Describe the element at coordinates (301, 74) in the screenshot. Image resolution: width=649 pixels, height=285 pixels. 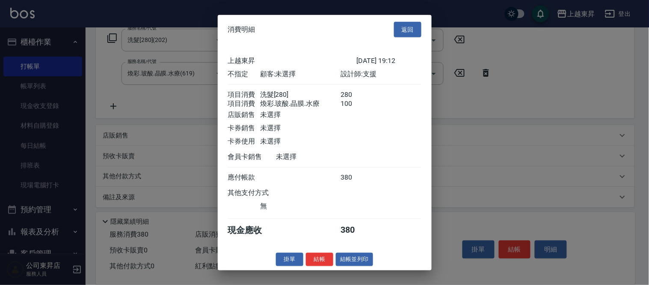
I see `div: 顧客: 未選擇` at that location.